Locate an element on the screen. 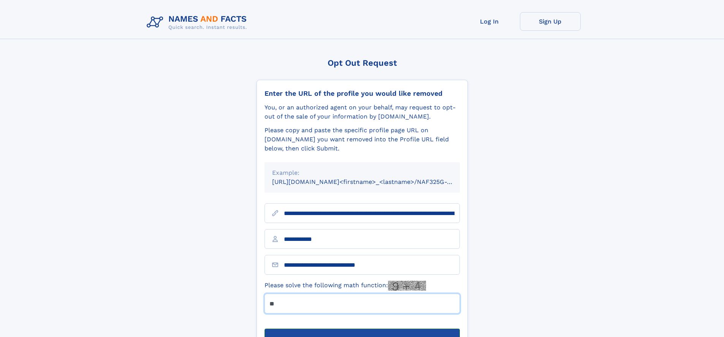  div: Enter the URL of the profile you would like removed is located at coordinates (362, 94).